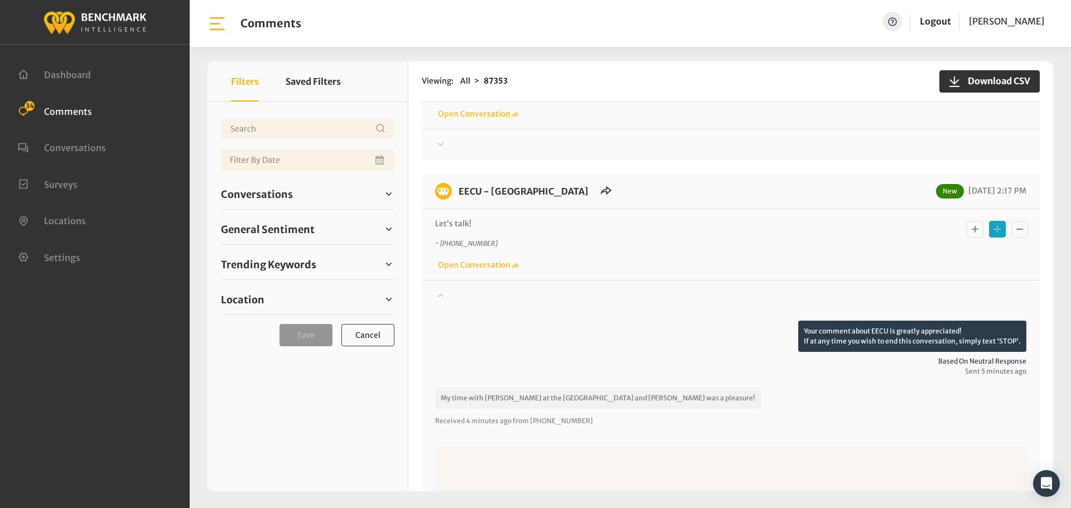 This screenshot has height=508, width=1071. Describe the element at coordinates (47, 183) in the screenshot. I see `a: Surveys` at that location.